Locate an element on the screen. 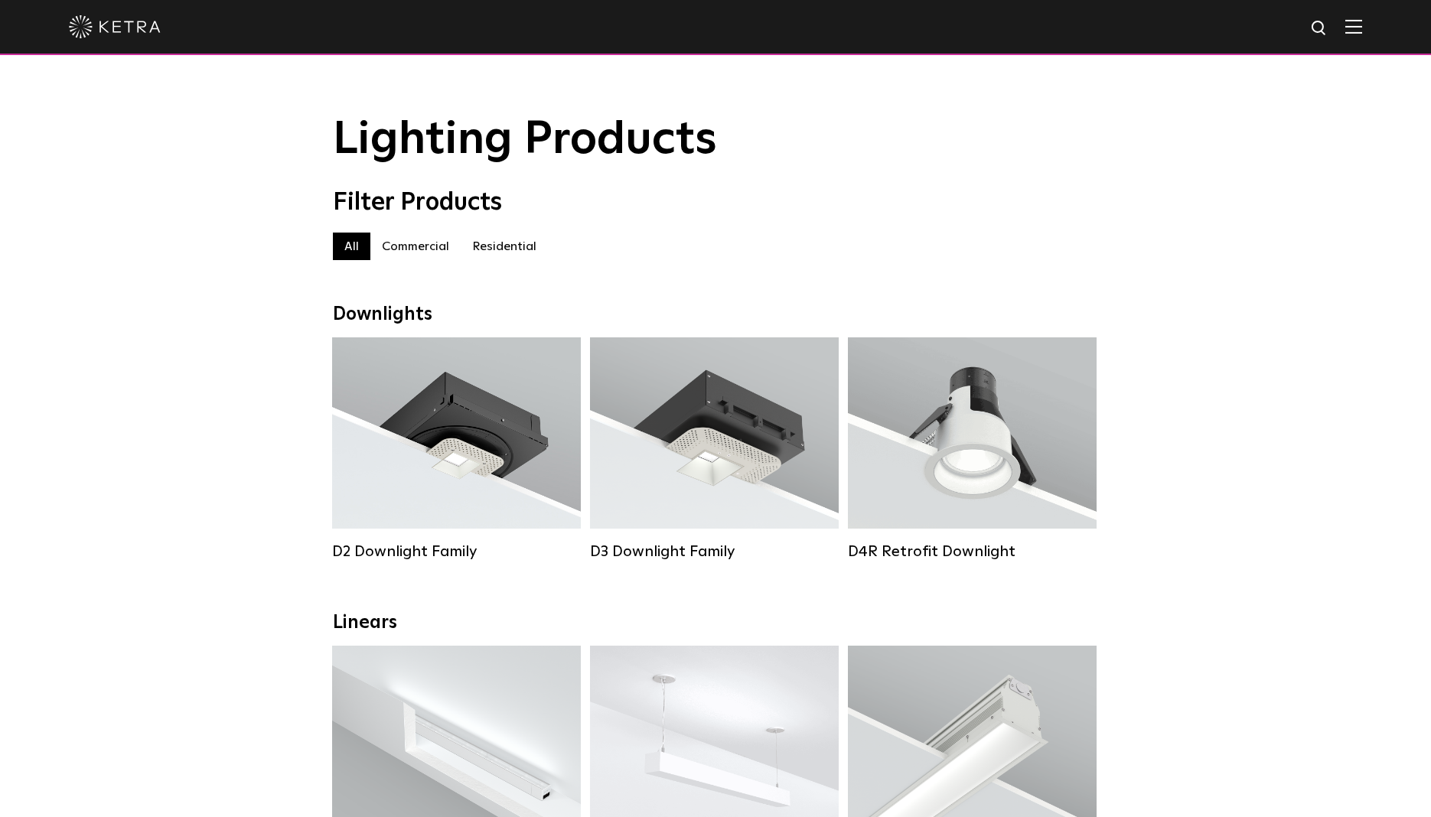 The height and width of the screenshot is (817, 1431). div: Downlights is located at coordinates (716, 315).